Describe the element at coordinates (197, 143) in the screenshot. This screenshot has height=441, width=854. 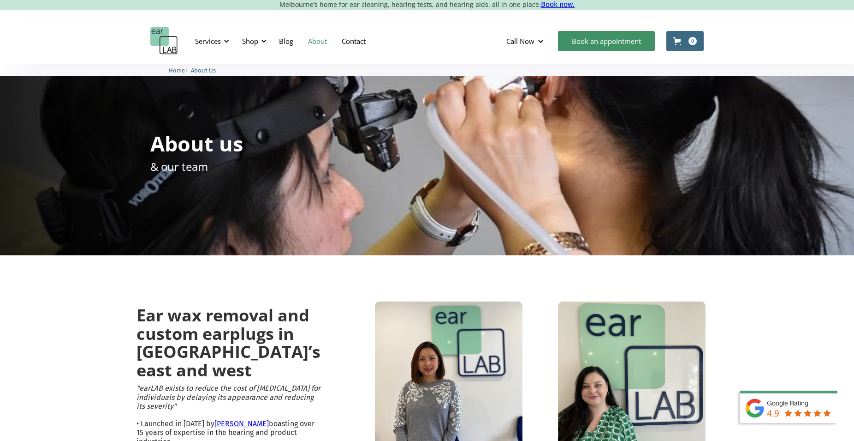
I see `h1: About us` at that location.